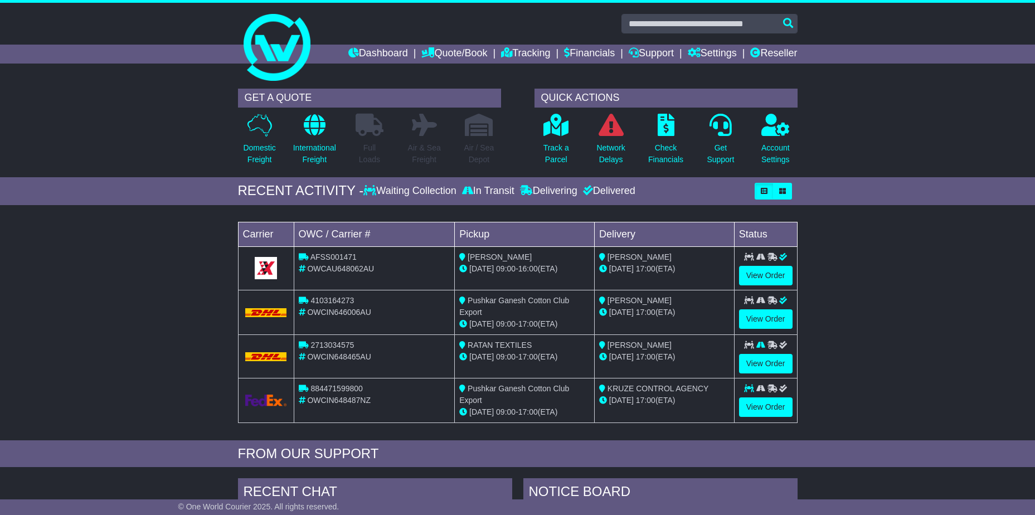 The width and height of the screenshot is (1035, 515). I want to click on p: Account Settings, so click(775, 154).